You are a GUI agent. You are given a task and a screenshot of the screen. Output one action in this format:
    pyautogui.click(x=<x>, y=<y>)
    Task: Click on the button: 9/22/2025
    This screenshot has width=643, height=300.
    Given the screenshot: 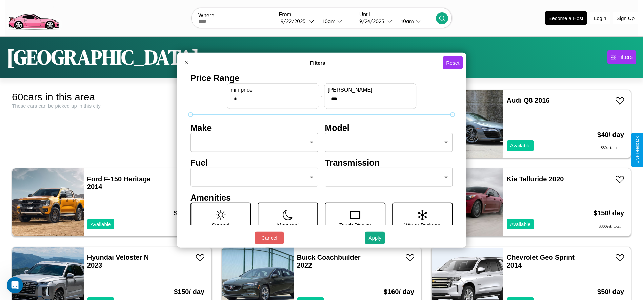 What is the action you would take?
    pyautogui.click(x=297, y=21)
    